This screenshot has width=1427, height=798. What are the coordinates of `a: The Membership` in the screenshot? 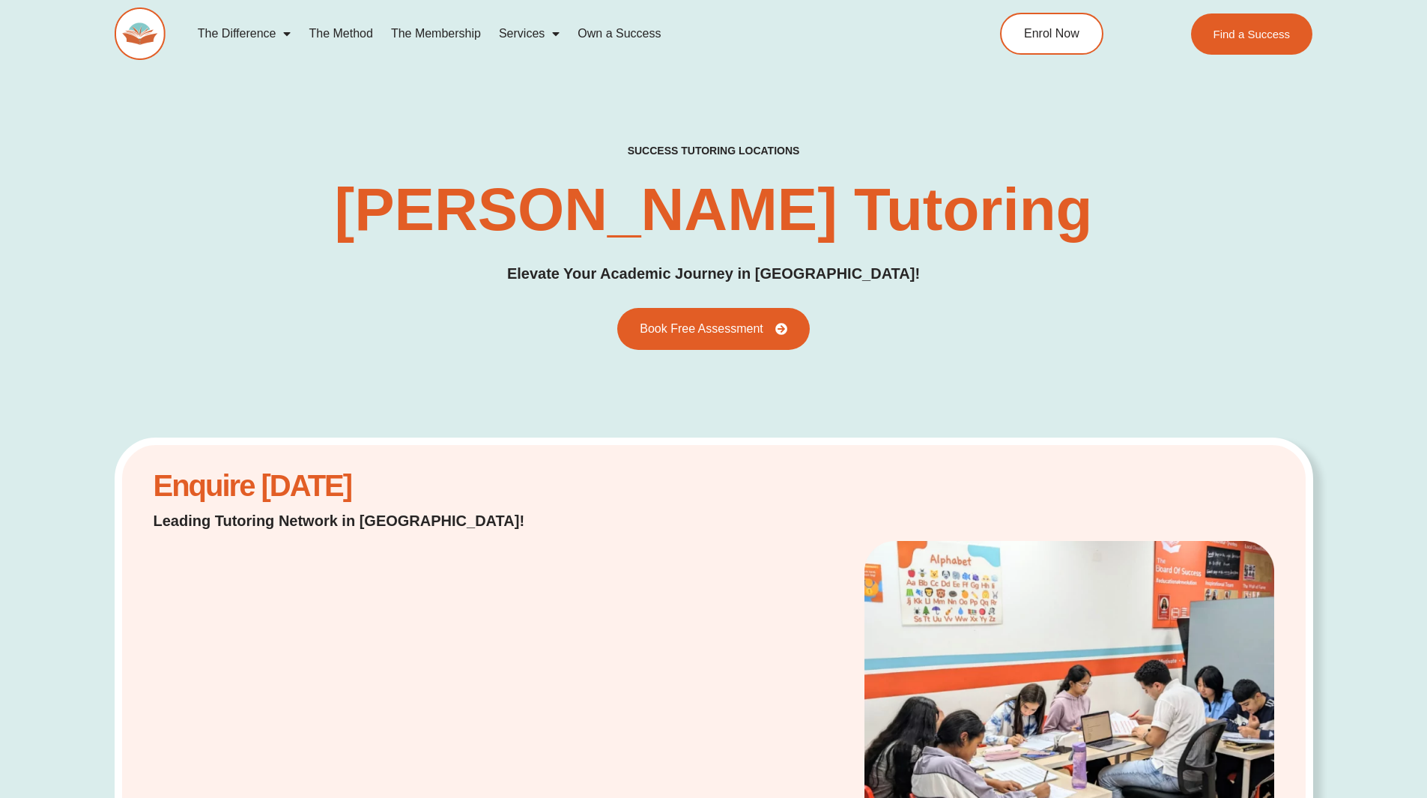 It's located at (436, 34).